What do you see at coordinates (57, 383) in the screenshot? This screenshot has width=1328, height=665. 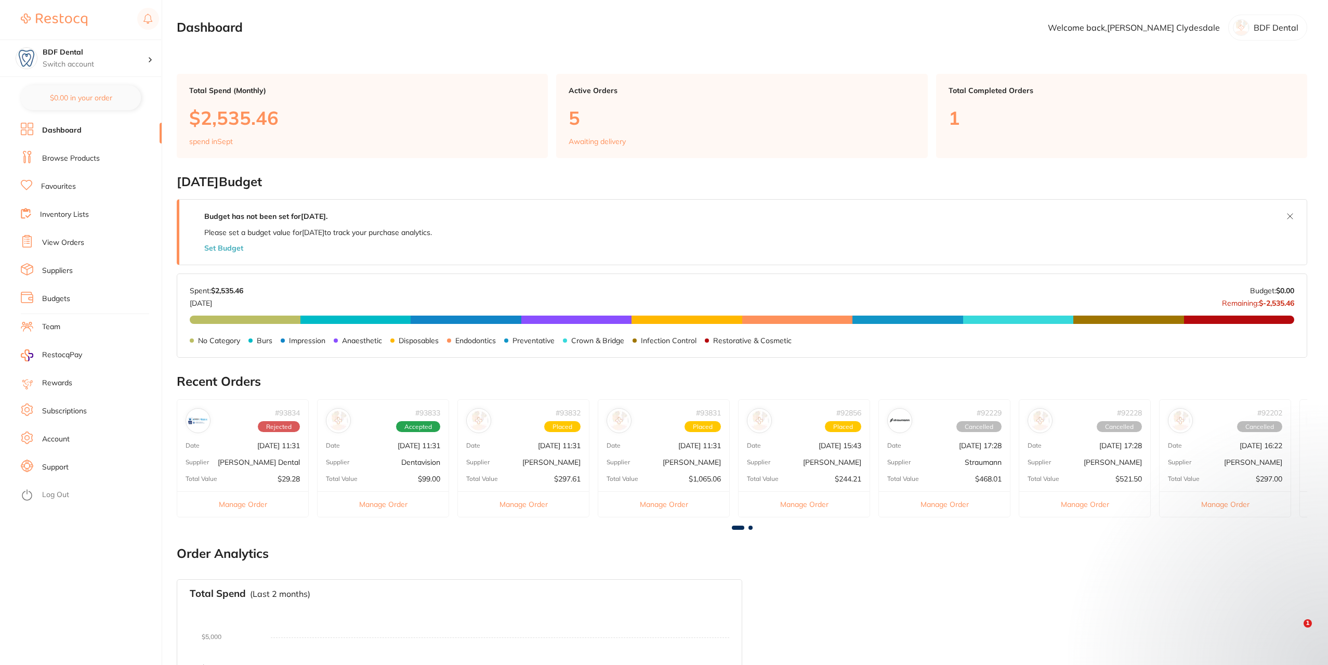 I see `a: Rewards` at bounding box center [57, 383].